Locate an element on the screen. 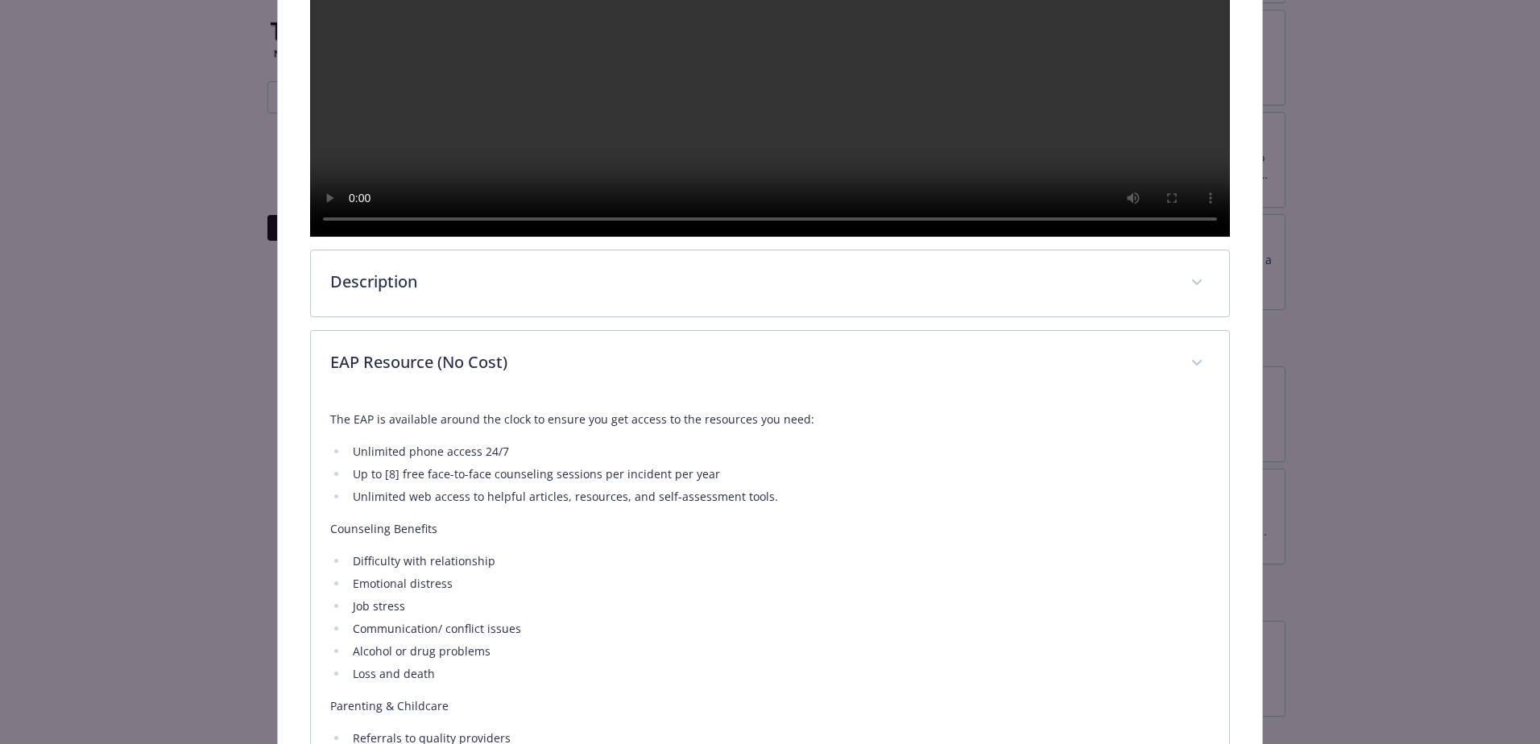  li: Communication/ conflict issues is located at coordinates (779, 629).